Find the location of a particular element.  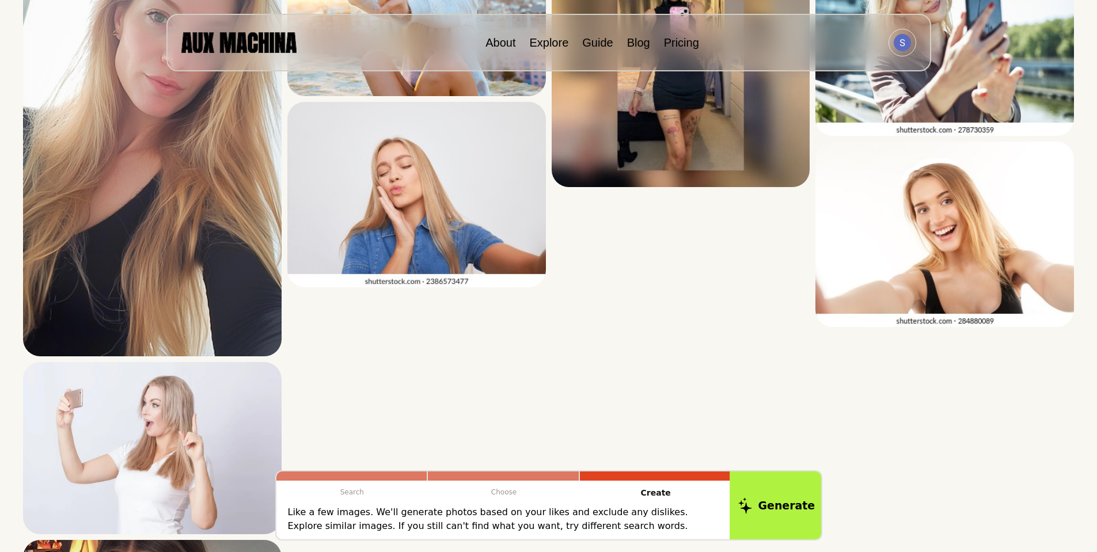

a: Explore is located at coordinates (549, 43).